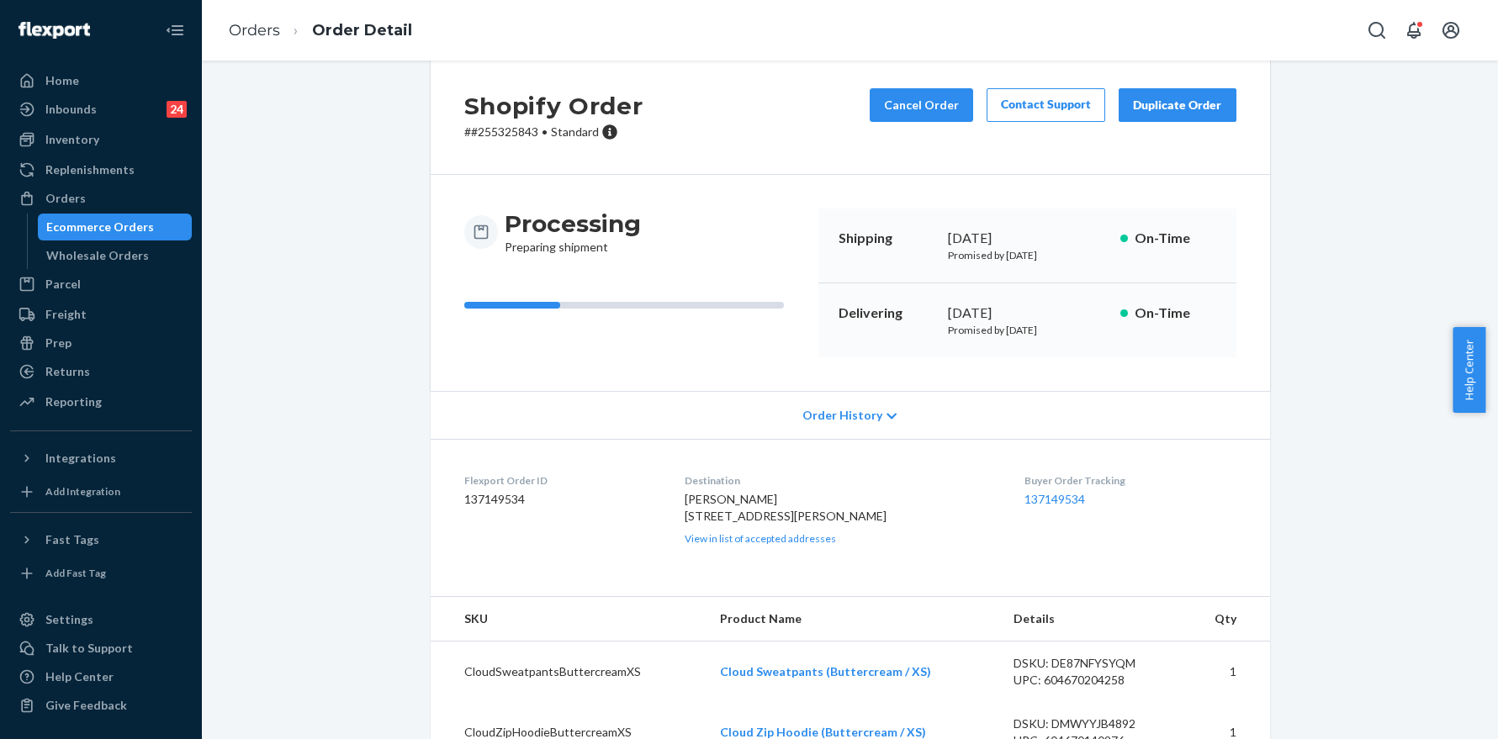  Describe the element at coordinates (63, 284) in the screenshot. I see `div: Parcel` at that location.